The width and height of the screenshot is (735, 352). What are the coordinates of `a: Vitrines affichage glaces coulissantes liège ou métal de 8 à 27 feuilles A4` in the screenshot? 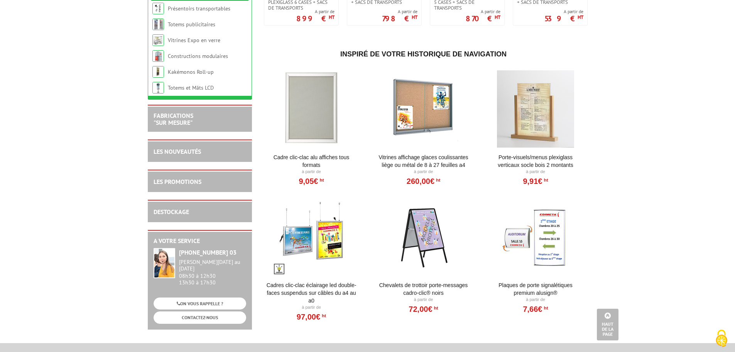 It's located at (423, 161).